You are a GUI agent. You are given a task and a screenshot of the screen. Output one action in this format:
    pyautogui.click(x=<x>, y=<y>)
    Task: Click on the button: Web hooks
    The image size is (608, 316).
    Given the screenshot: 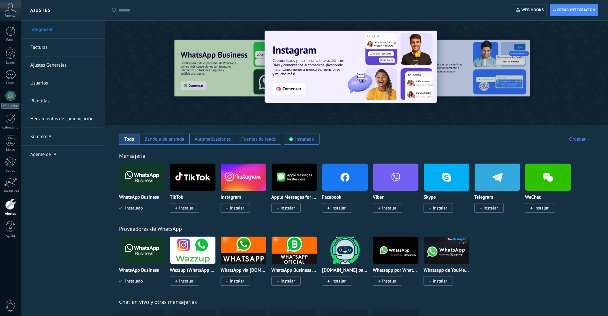 What is the action you would take?
    pyautogui.click(x=529, y=10)
    